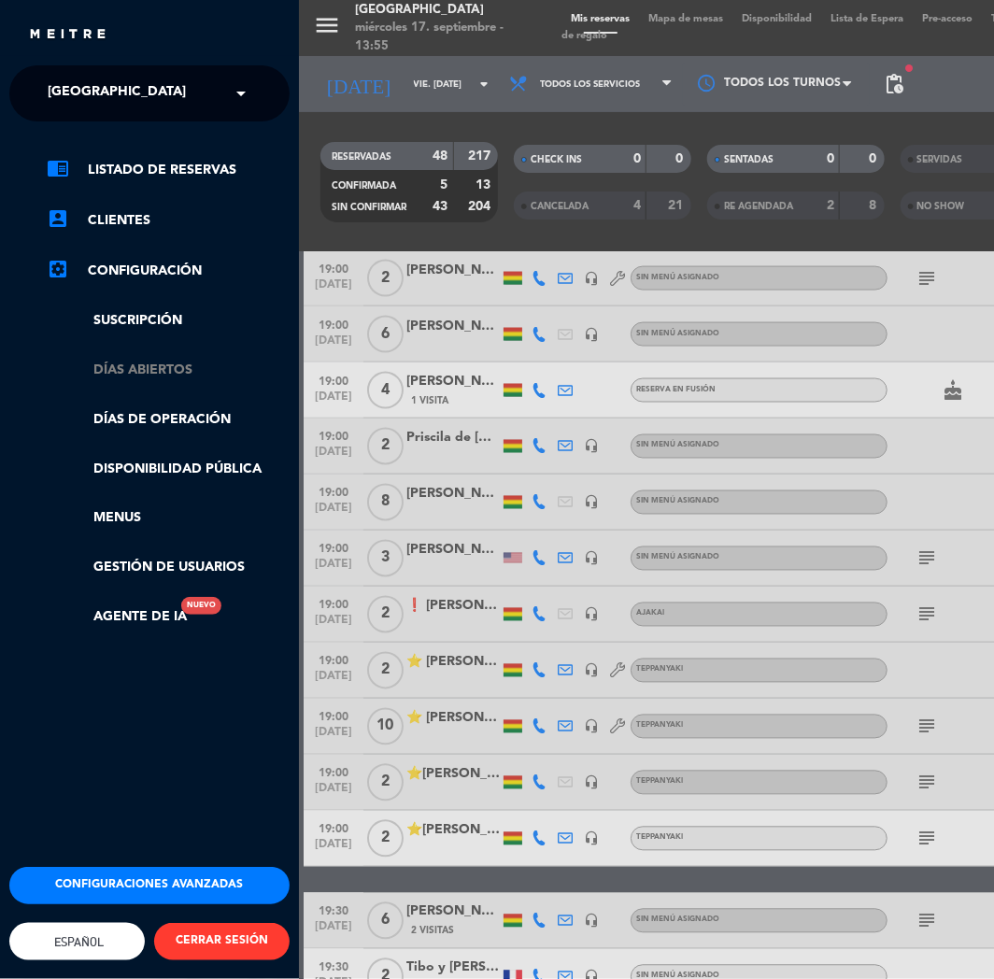 This screenshot has height=979, width=994. I want to click on a: account_boxClientes, so click(168, 221).